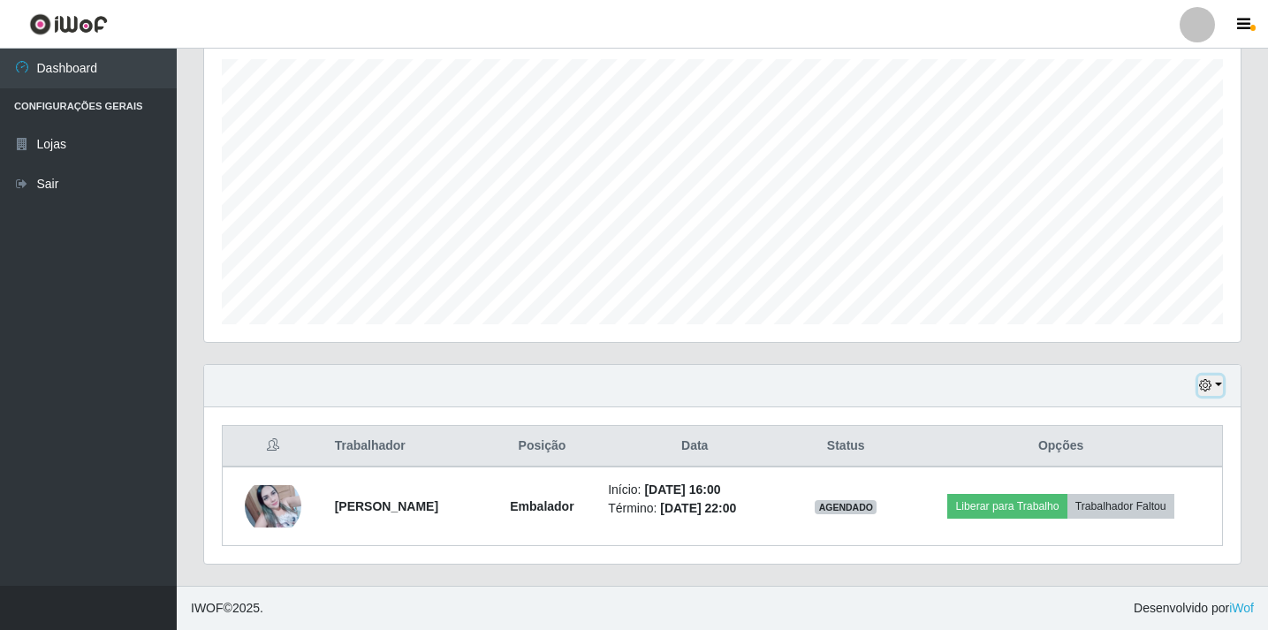 The image size is (1268, 630). What do you see at coordinates (1060, 446) in the screenshot?
I see `th: Opções` at bounding box center [1060, 446].